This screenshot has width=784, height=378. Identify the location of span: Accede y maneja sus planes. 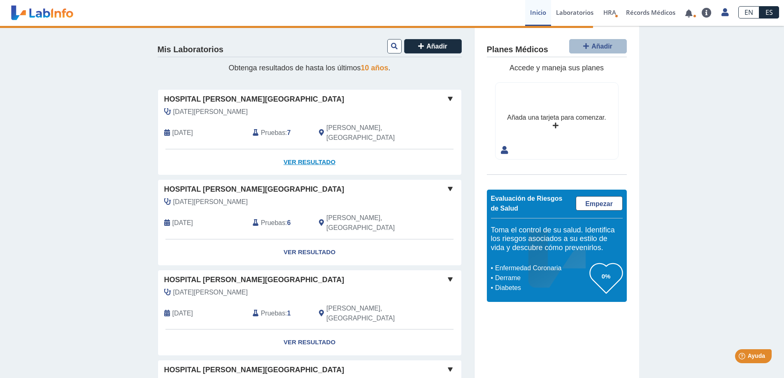
(556, 68).